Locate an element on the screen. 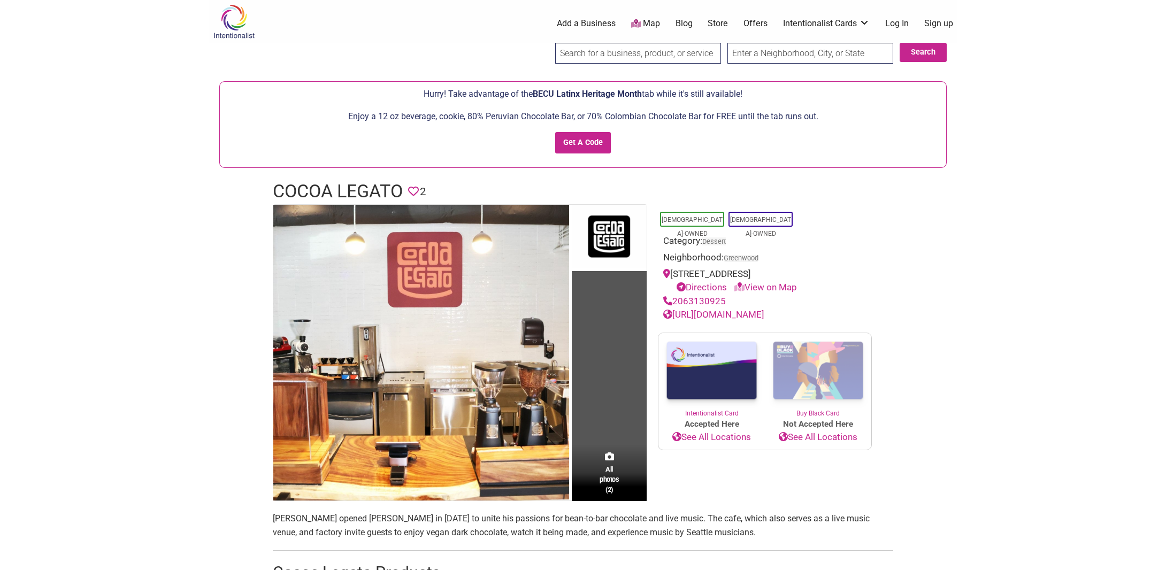  span: All photos (2) is located at coordinates (609, 479).